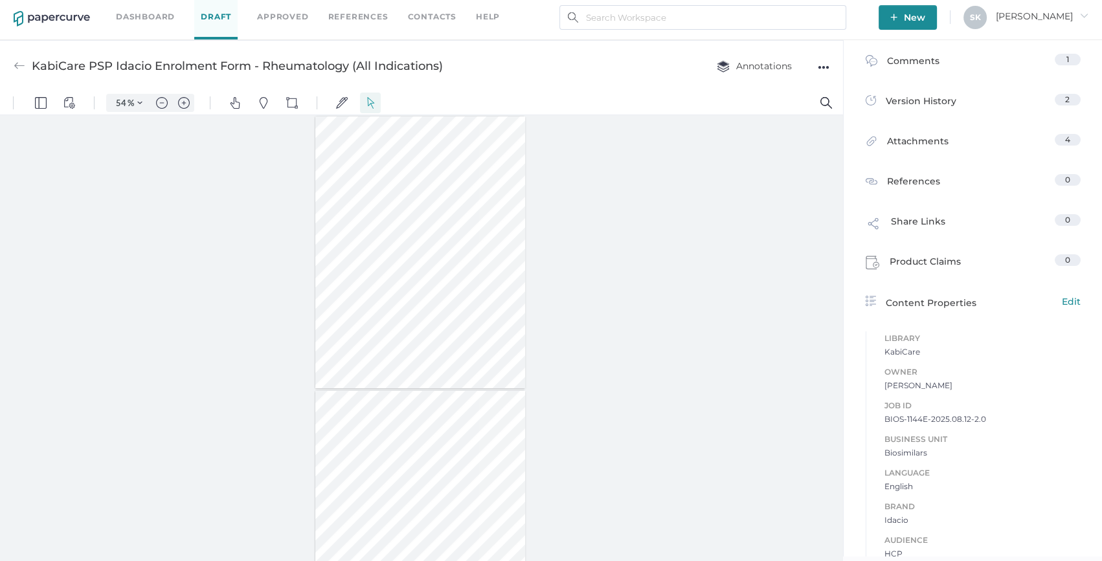  I want to click on img: default-plus.svg, so click(184, 12).